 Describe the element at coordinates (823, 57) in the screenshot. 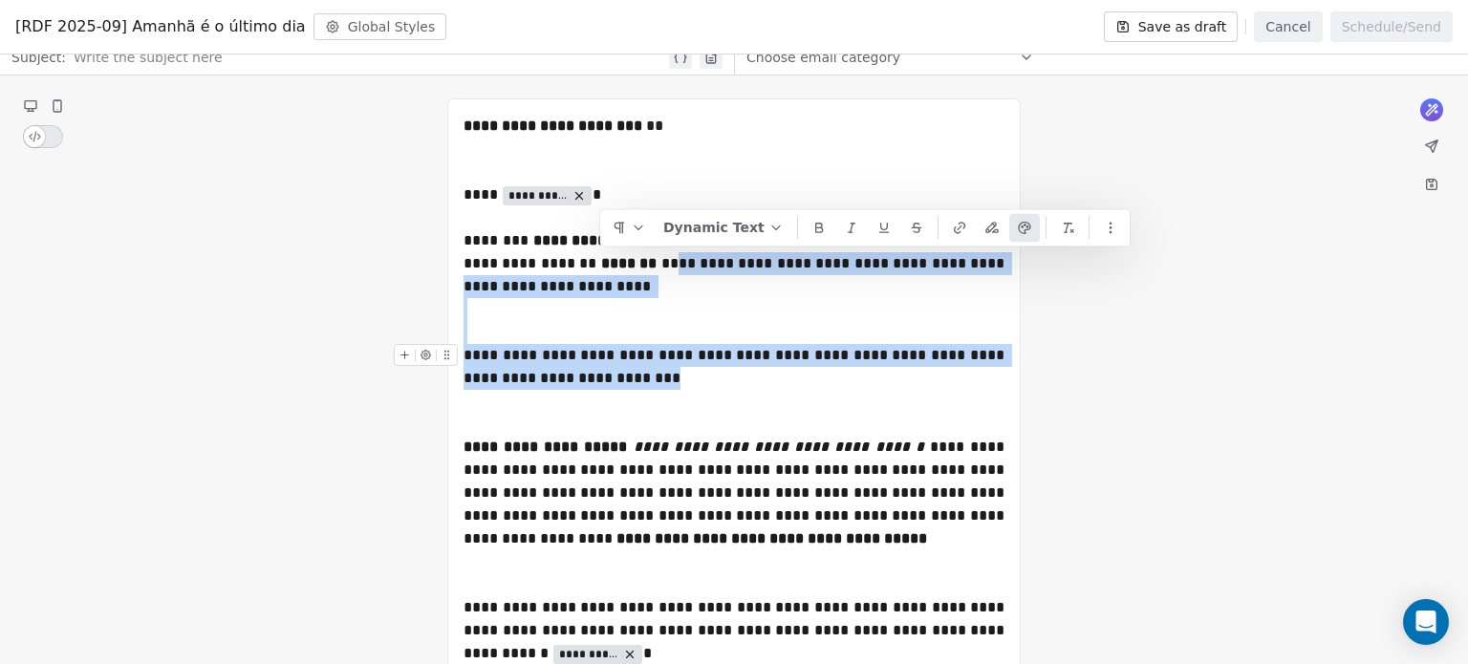

I see `span: Choose email category` at that location.